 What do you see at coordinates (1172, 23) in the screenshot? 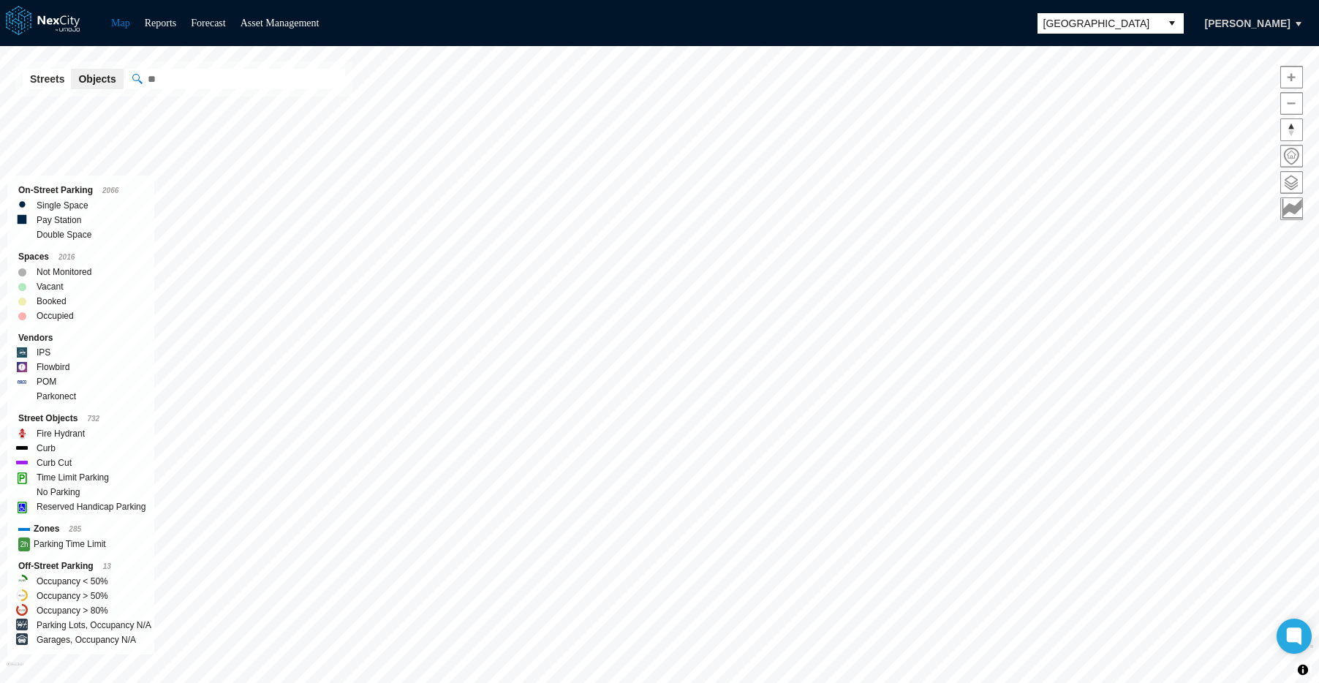
I see `button: select` at bounding box center [1172, 23].